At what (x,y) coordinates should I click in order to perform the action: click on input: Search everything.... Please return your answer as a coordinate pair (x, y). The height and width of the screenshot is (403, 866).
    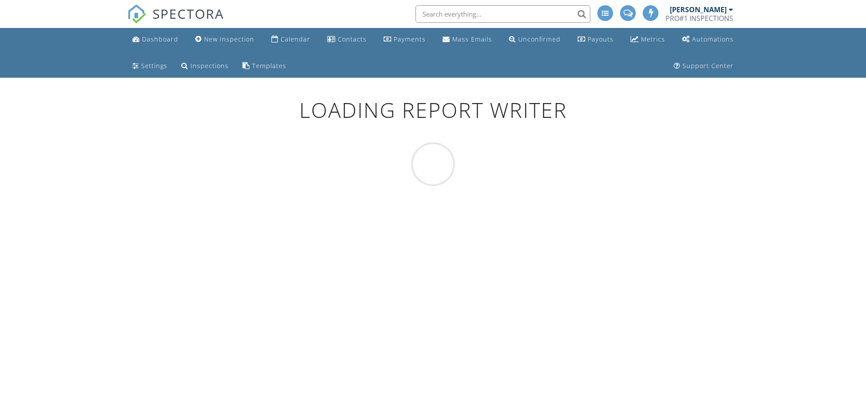
    Looking at the image, I should click on (503, 14).